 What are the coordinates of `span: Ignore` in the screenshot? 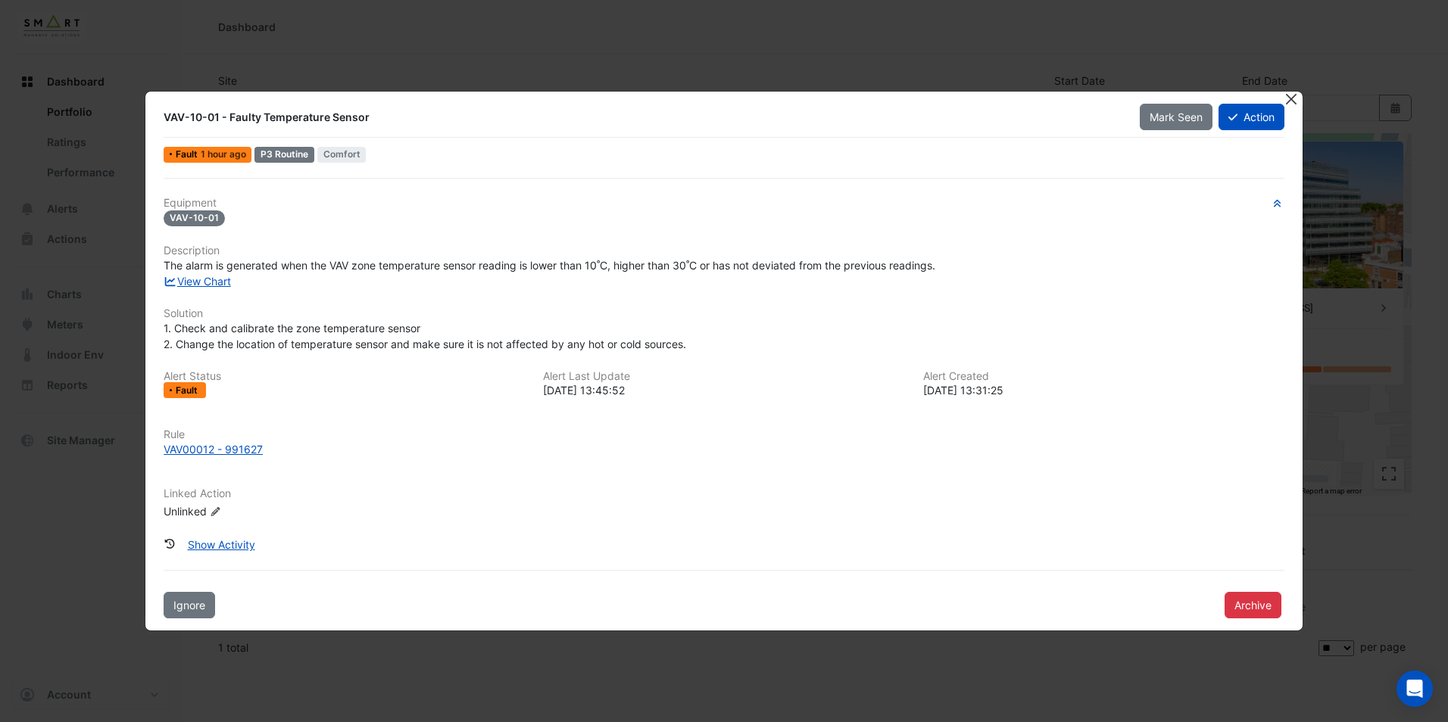 It's located at (189, 605).